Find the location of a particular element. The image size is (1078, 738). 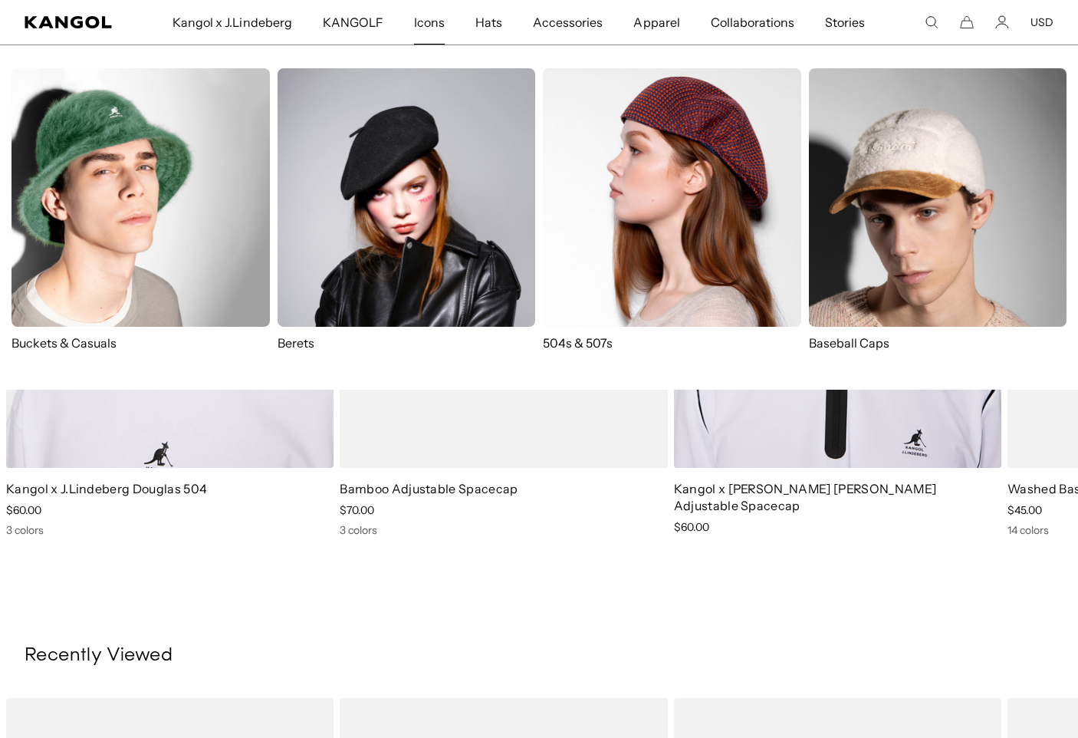

a: Account is located at coordinates (1002, 22).